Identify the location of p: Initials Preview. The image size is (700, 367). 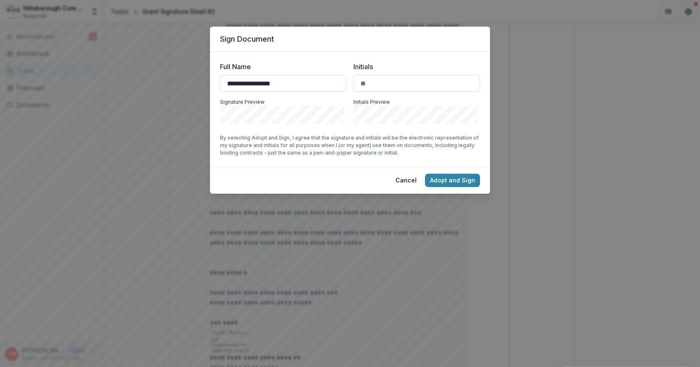
(416, 102).